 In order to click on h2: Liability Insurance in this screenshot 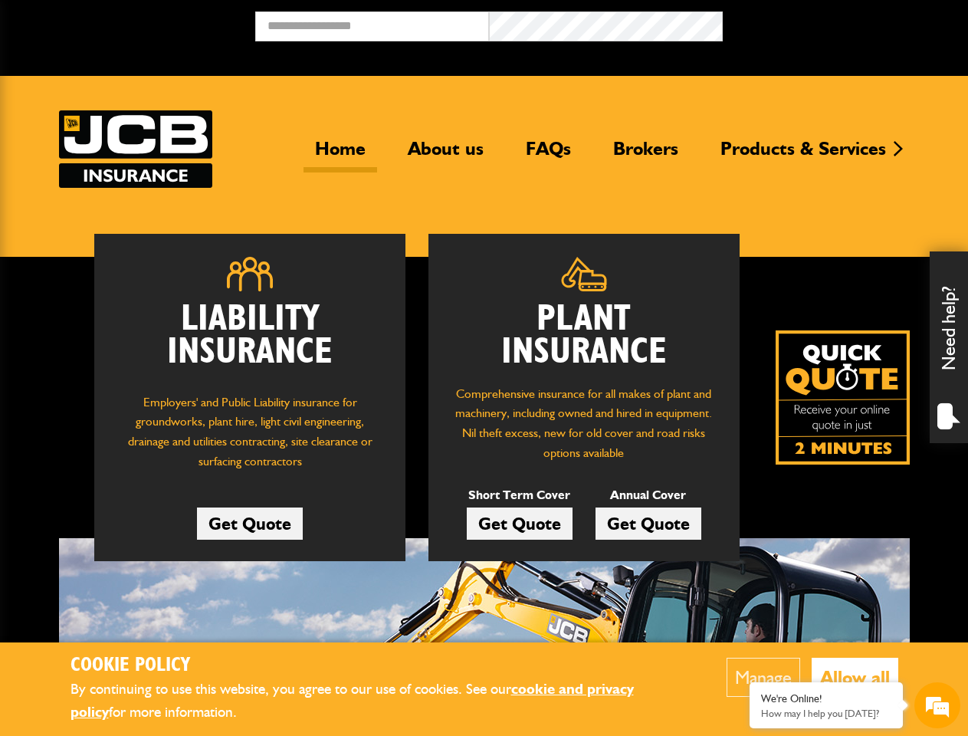, I will do `click(250, 340)`.